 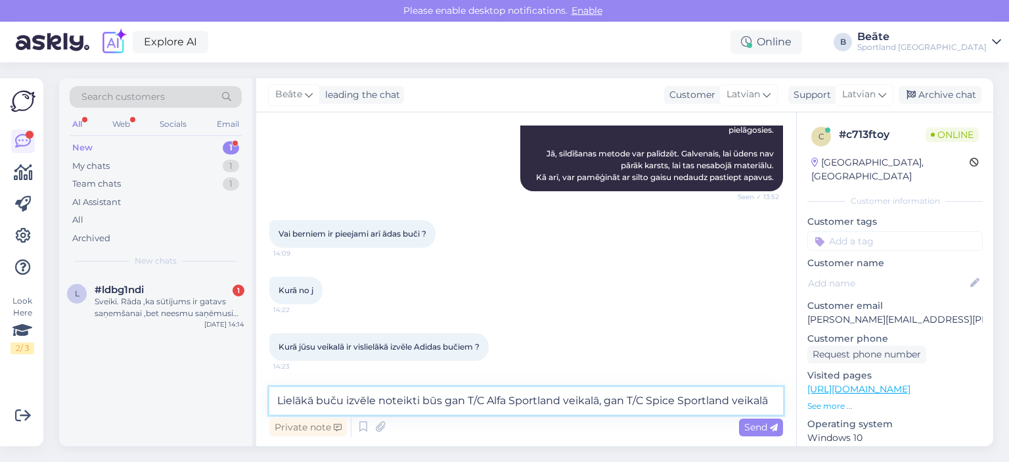 What do you see at coordinates (173, 124) in the screenshot?
I see `div: Socials` at bounding box center [173, 124].